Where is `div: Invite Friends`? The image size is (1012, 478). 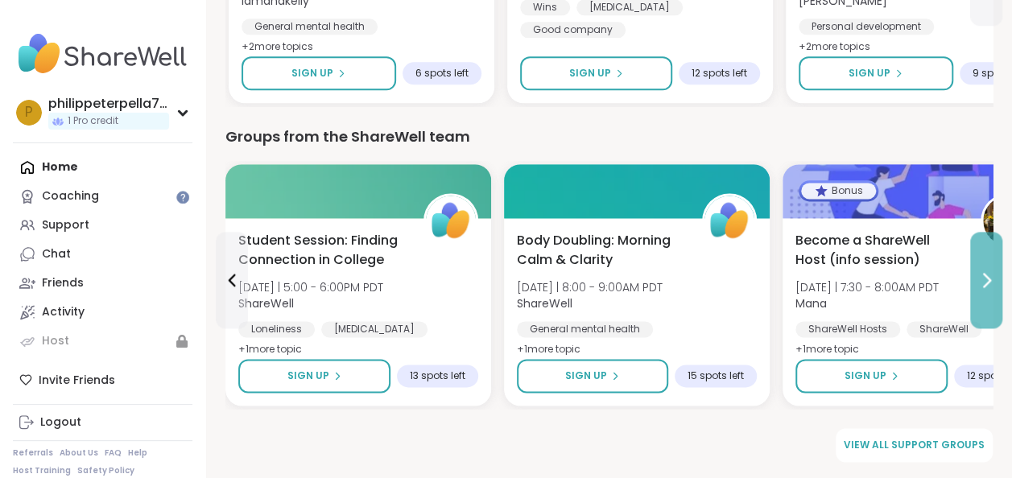 div: Invite Friends is located at coordinates (102, 380).